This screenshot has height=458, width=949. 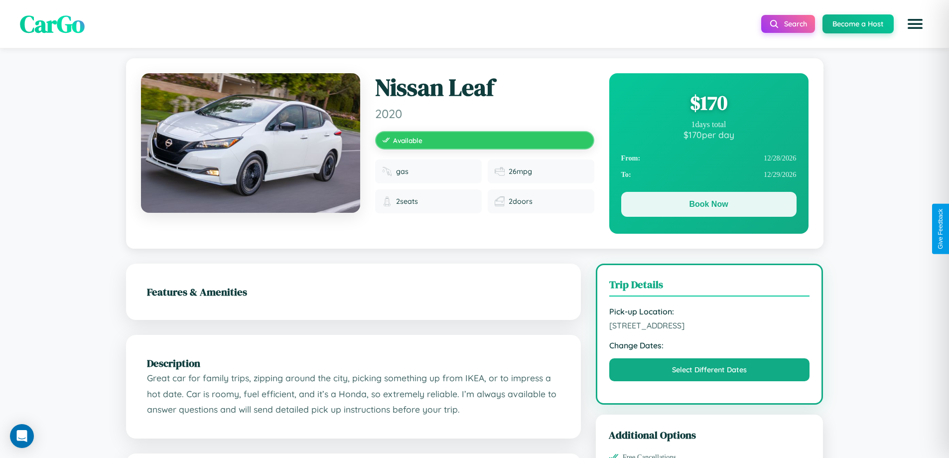 What do you see at coordinates (485, 88) in the screenshot?
I see `h1: Nissan Leaf` at bounding box center [485, 88].